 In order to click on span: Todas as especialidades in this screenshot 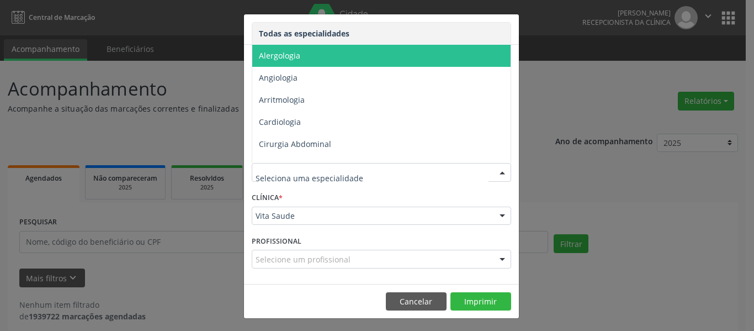, I will do `click(304, 33)`.